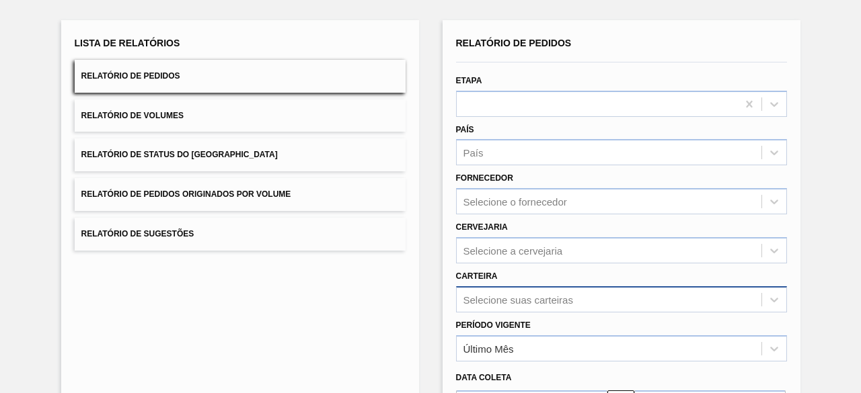 The height and width of the screenshot is (393, 861). I want to click on div: Selecione suas carteiras, so click(518, 299).